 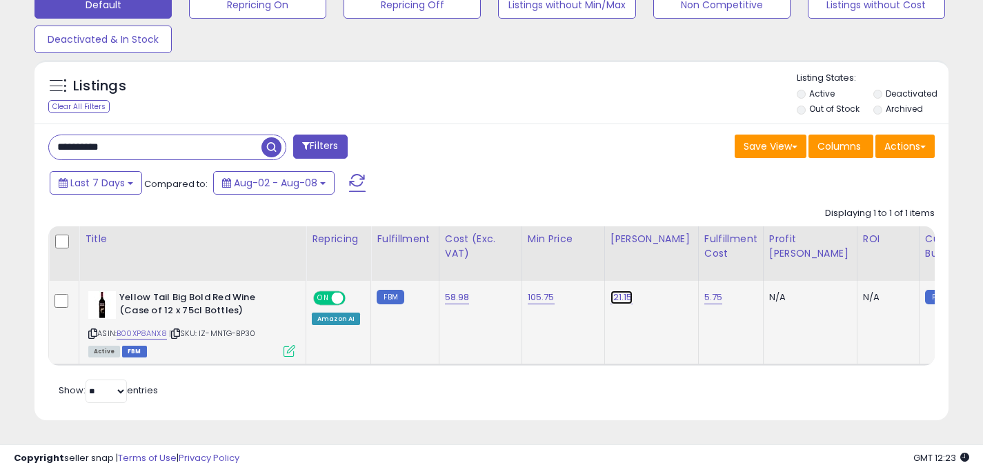 What do you see at coordinates (834, 108) in the screenshot?
I see `label: Out of Stock` at bounding box center [834, 108].